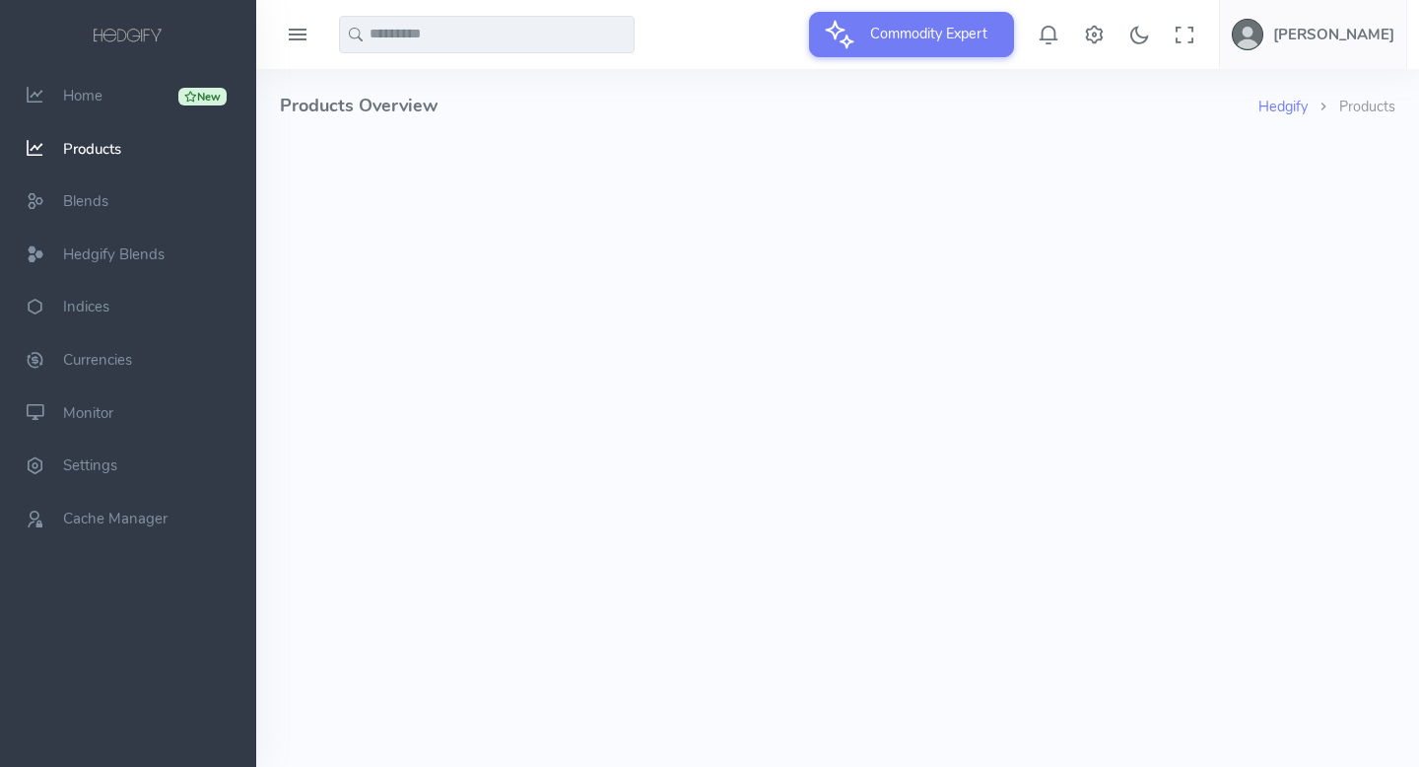 The image size is (1419, 767). I want to click on span: Hedgify Blends, so click(113, 254).